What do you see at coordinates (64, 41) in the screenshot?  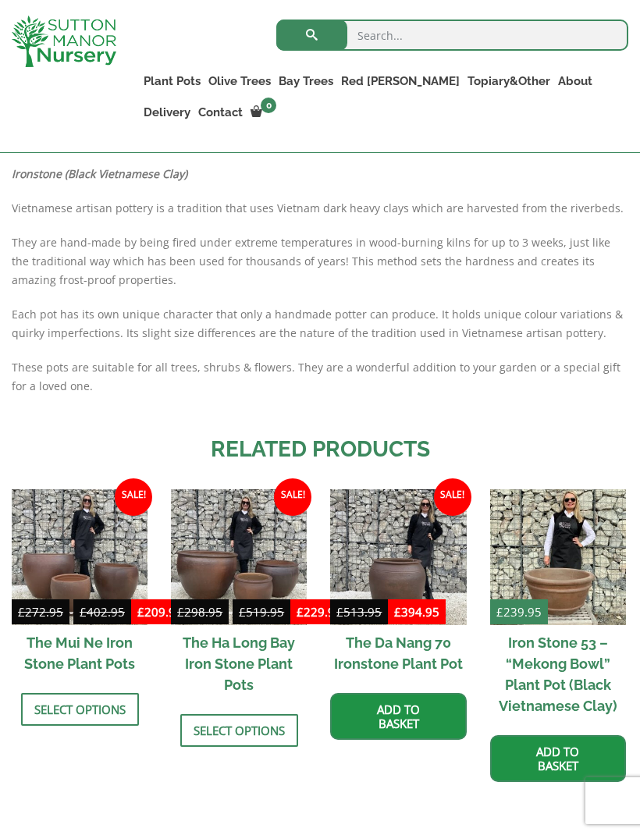 I see `img: logo` at bounding box center [64, 41].